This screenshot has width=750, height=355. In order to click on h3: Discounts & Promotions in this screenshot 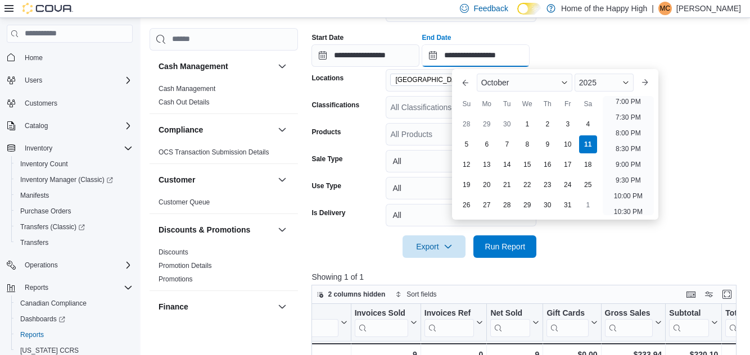, I will do `click(204, 230)`.